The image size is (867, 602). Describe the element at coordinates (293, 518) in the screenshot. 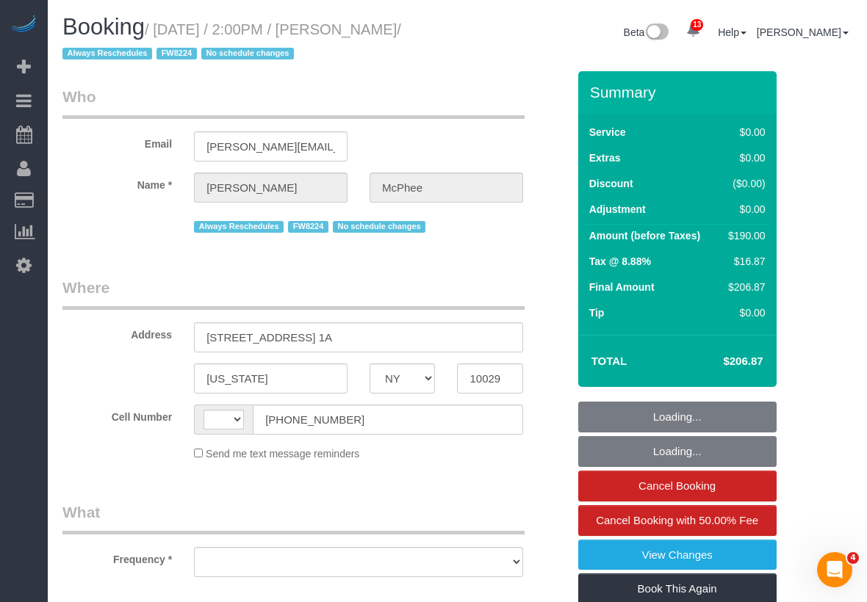

I see `legend: What` at that location.